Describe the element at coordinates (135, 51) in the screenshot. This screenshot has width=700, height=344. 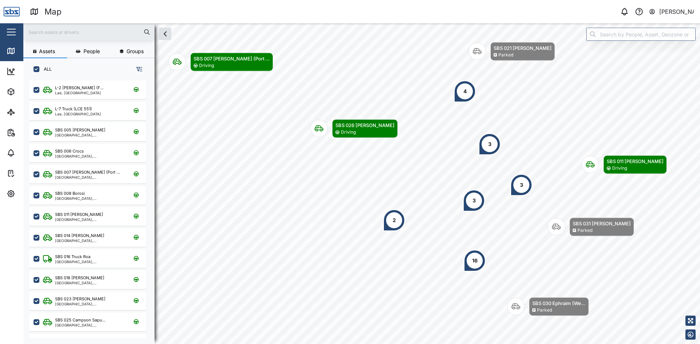
I see `span: Groups` at that location.